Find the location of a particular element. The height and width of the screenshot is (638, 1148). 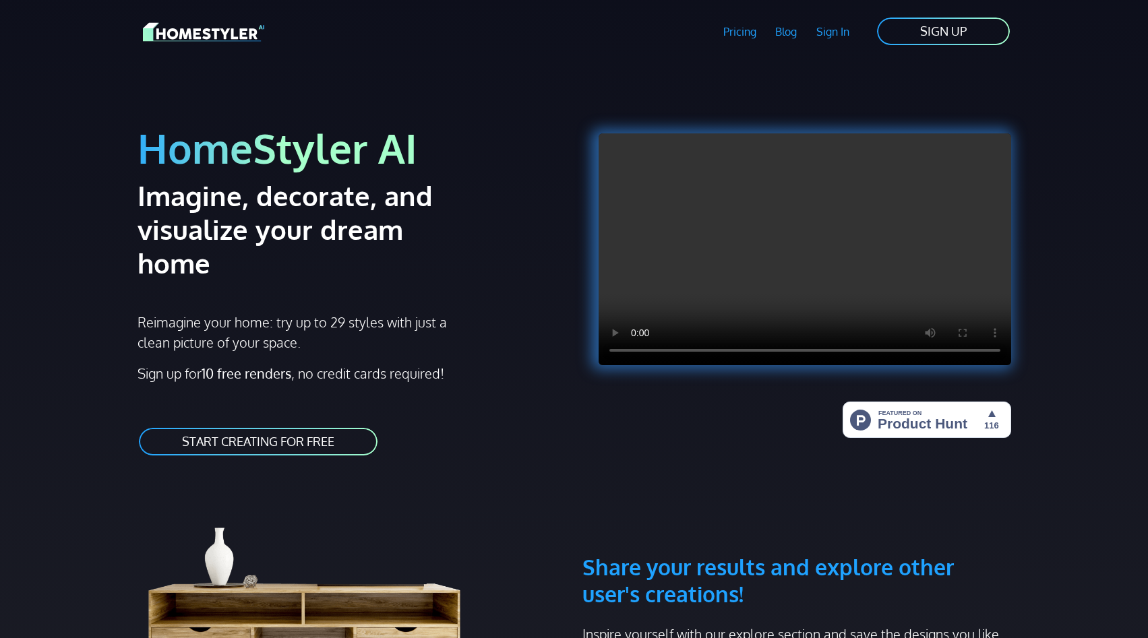

strong: 10 free renders is located at coordinates (246, 373).